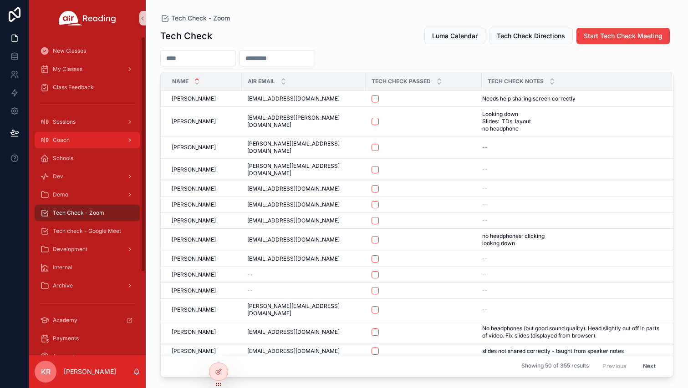 The width and height of the screenshot is (688, 388). What do you see at coordinates (87, 249) in the screenshot?
I see `a: Development` at bounding box center [87, 249].